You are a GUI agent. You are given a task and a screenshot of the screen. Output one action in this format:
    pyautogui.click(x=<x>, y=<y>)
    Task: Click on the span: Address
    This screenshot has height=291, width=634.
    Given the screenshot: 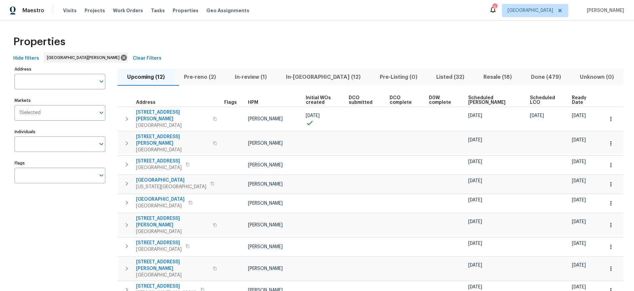 What is the action you would take?
    pyautogui.click(x=146, y=103)
    